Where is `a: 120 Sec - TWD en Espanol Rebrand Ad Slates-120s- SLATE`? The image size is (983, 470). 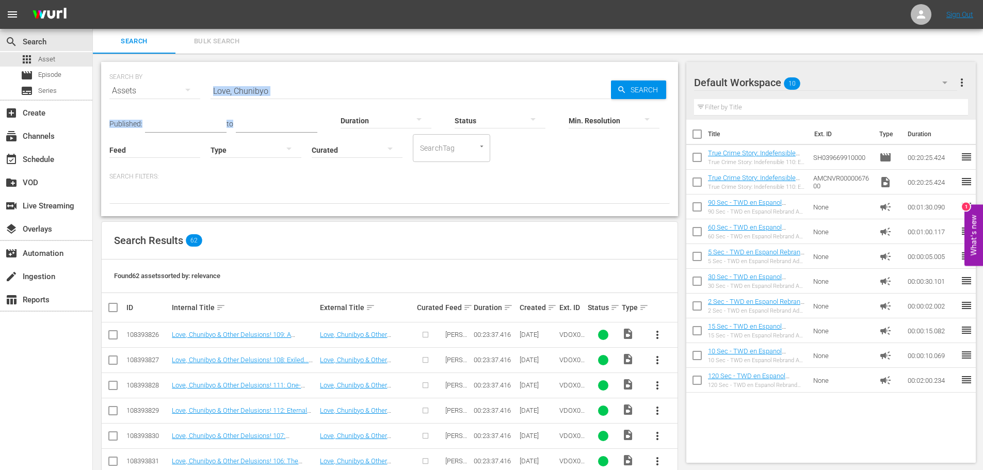
a: 120 Sec - TWD en Espanol Rebrand Ad Slates-120s- SLATE is located at coordinates (754, 380).